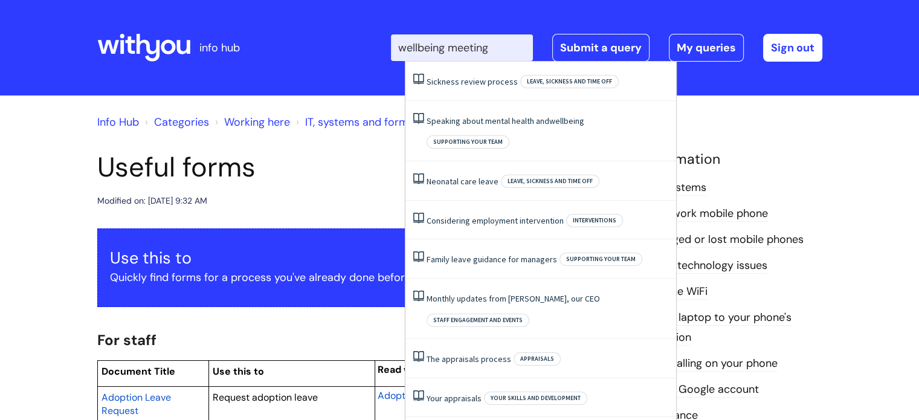 Image resolution: width=919 pixels, height=420 pixels. Describe the element at coordinates (175, 122) in the screenshot. I see `li: Solution home` at that location.